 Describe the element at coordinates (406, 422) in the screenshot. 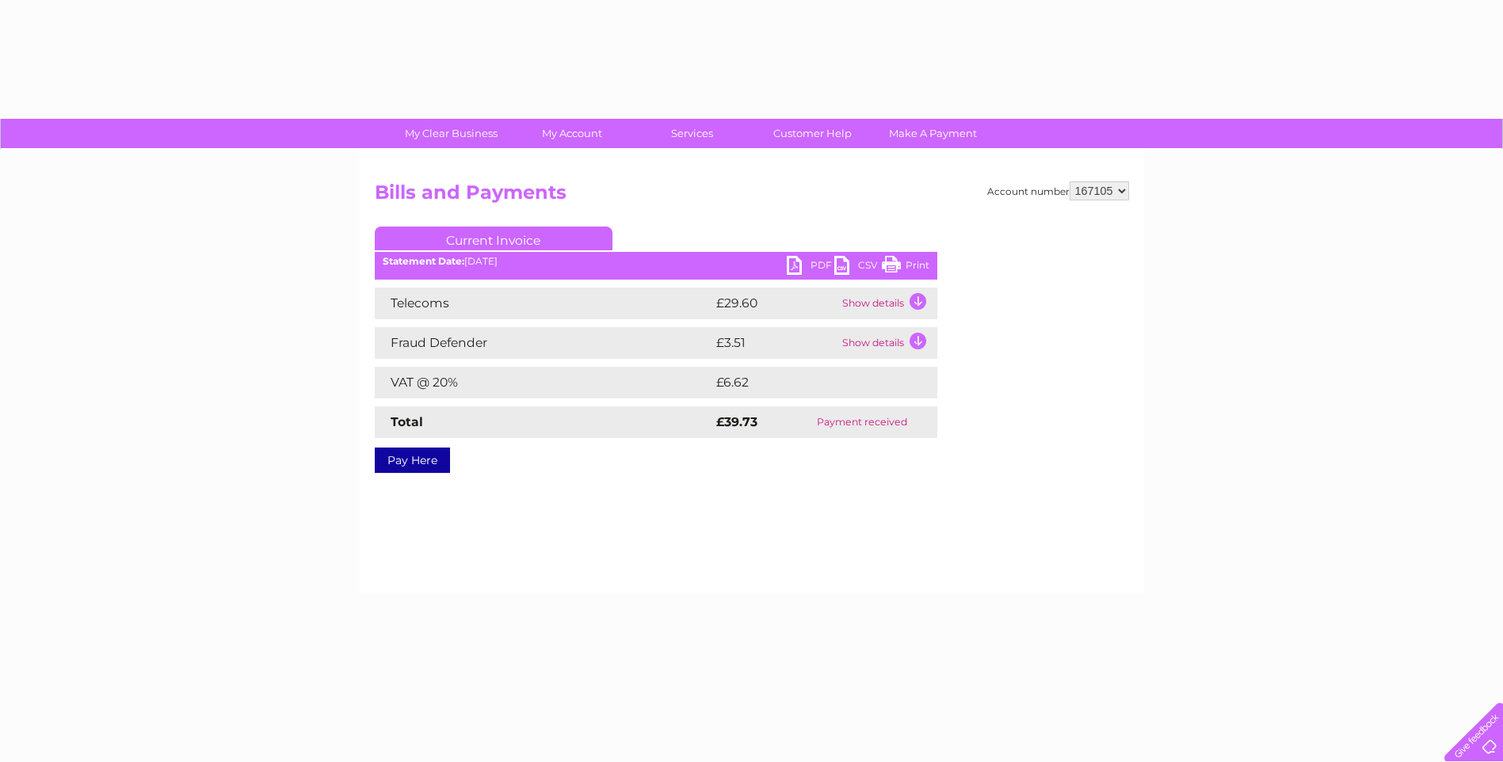

I see `strong: Total` at that location.